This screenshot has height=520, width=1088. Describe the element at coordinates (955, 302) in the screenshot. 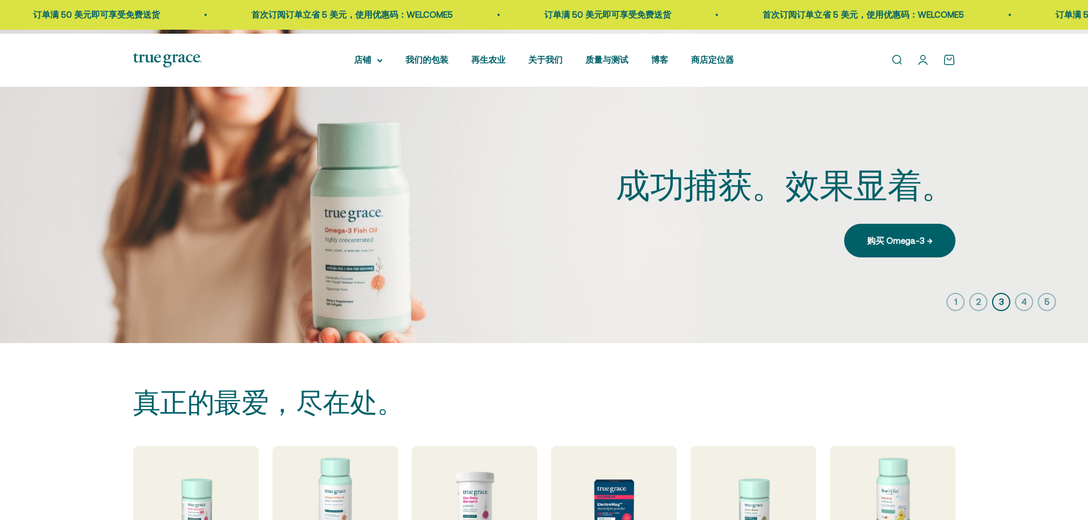

I see `button: 1` at that location.